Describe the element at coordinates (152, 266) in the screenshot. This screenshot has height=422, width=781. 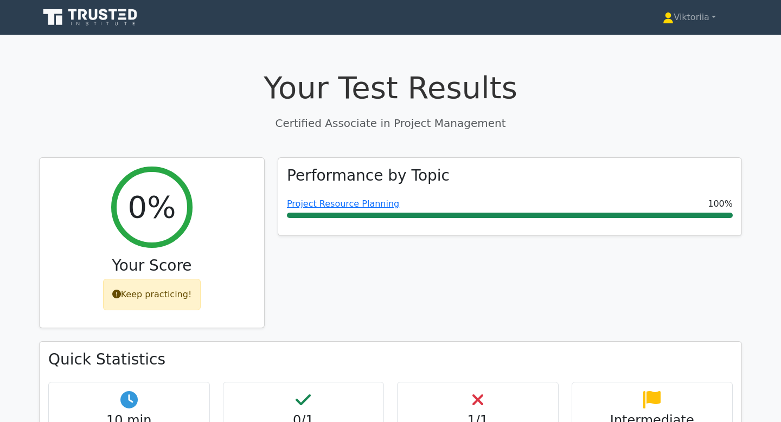
I see `h3: Your Score` at that location.